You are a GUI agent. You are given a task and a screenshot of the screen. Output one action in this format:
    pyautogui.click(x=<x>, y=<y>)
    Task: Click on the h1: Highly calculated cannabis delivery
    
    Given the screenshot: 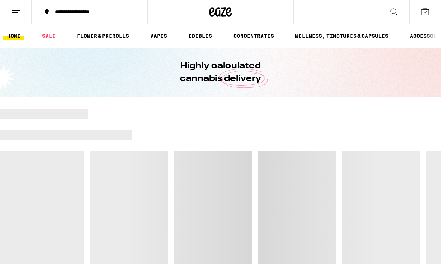 What is the action you would take?
    pyautogui.click(x=221, y=72)
    